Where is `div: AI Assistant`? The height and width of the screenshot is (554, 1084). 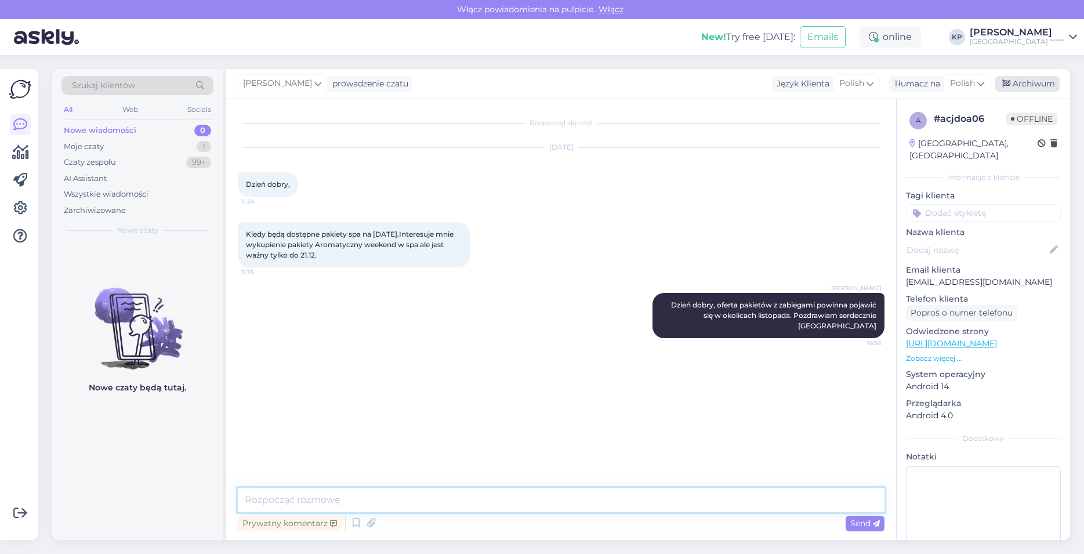
div: AI Assistant is located at coordinates (85, 179).